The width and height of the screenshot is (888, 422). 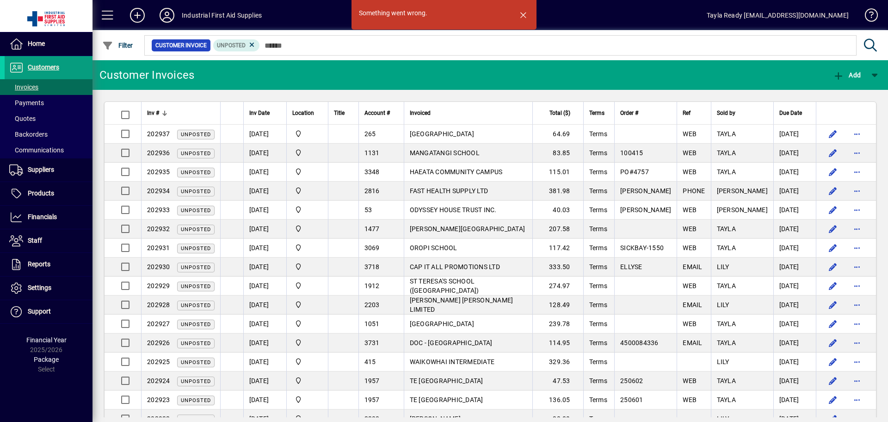 I want to click on span: Title, so click(x=339, y=113).